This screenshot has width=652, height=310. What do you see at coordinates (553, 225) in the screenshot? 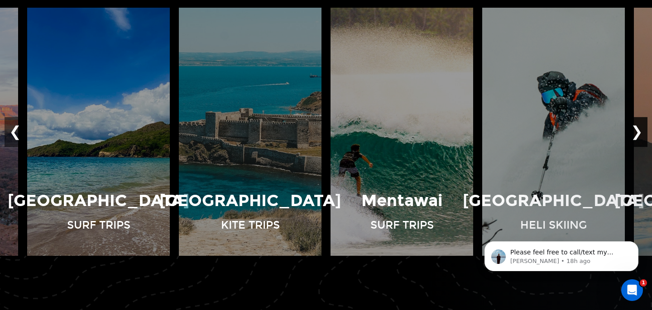
I see `p: Heli Skiing` at bounding box center [553, 225].